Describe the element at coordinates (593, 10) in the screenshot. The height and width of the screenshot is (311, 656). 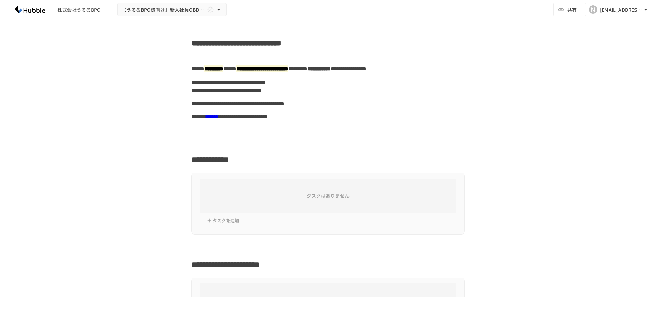
I see `div: N` at that location.